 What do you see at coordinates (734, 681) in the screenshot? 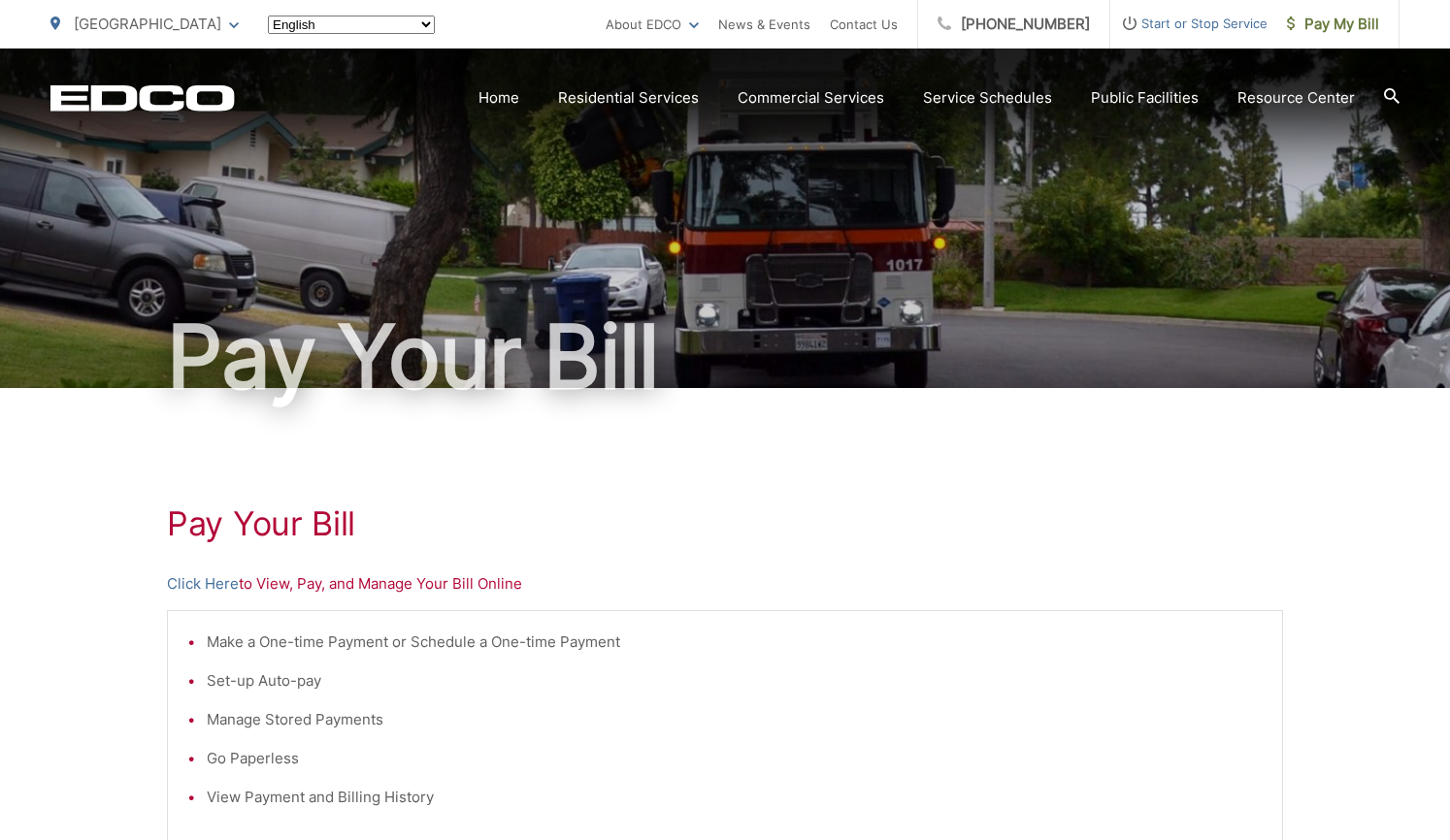
I see `li: Set-up Auto-pay` at bounding box center [734, 681].